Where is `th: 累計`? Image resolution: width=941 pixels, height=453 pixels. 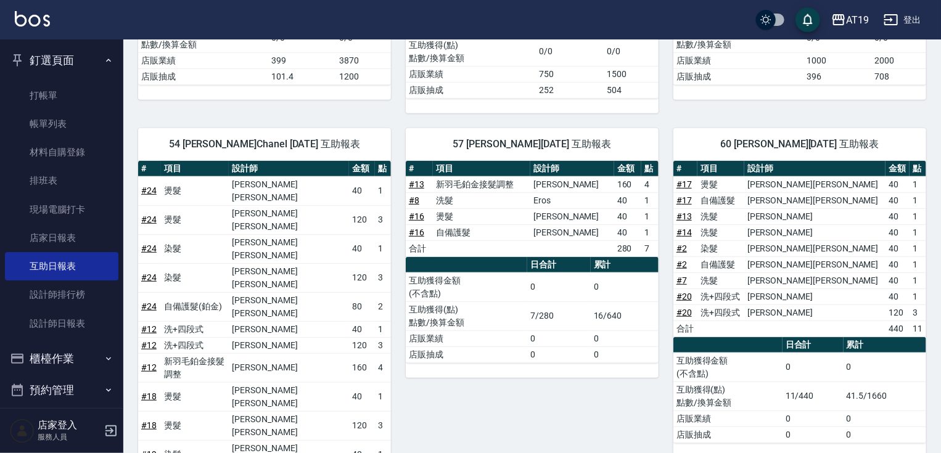
th: 累計 is located at coordinates (624, 265).